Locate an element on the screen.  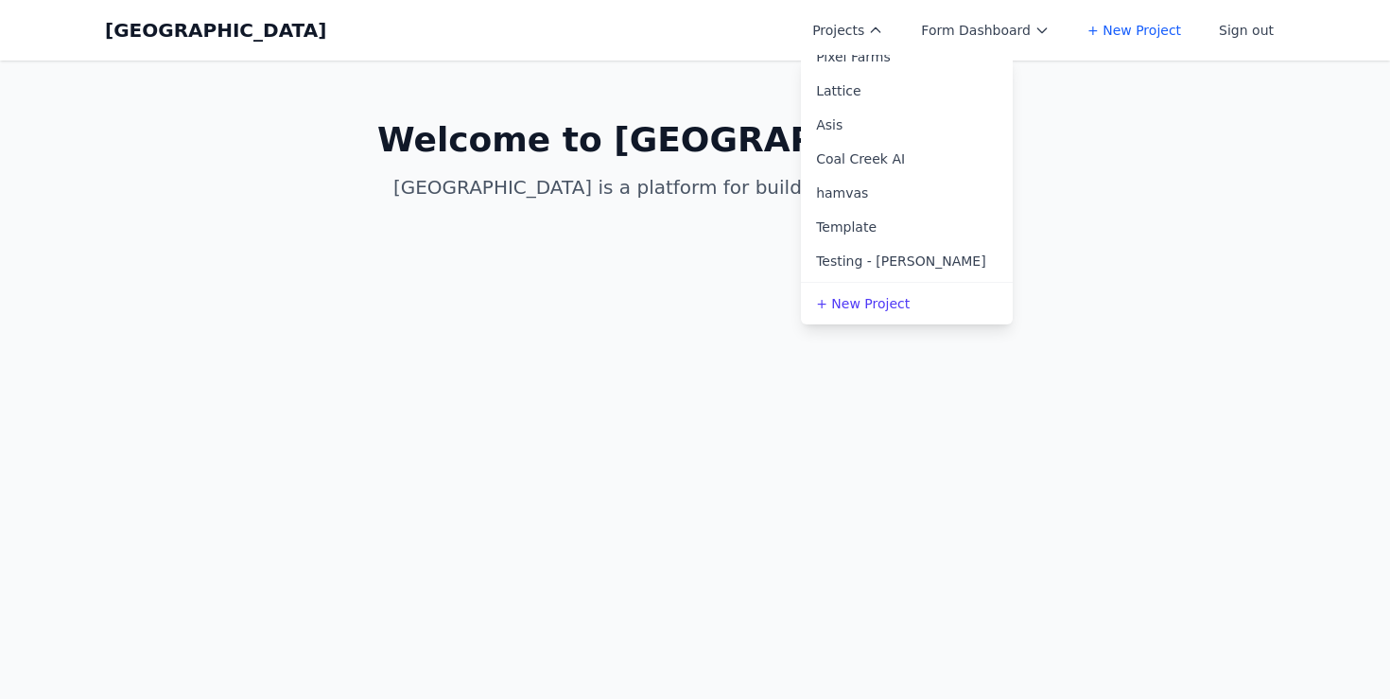
button: Projects is located at coordinates (847, 30).